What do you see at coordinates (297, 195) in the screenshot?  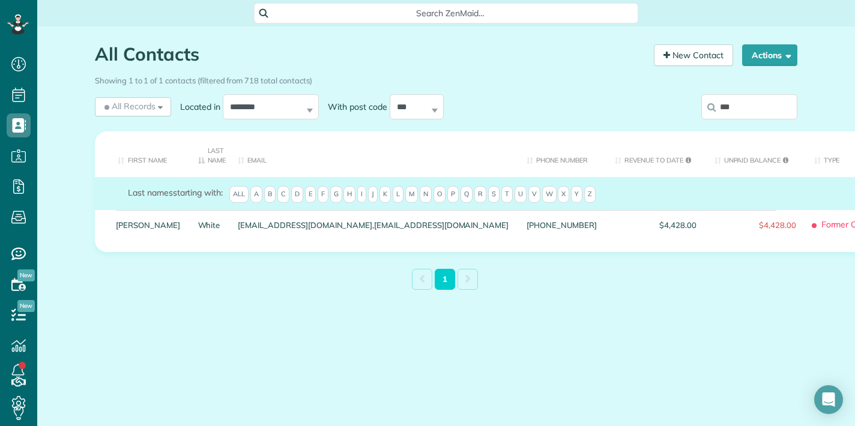 I see `span: D` at bounding box center [297, 195].